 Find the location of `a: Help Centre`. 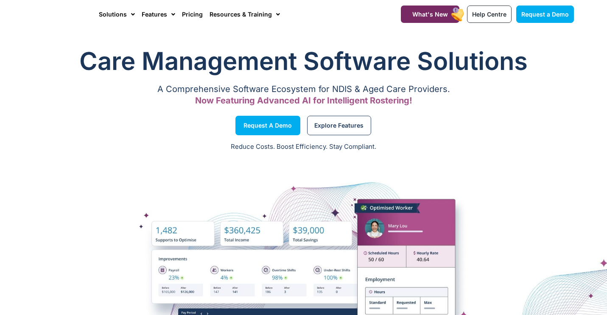

a: Help Centre is located at coordinates (489, 14).